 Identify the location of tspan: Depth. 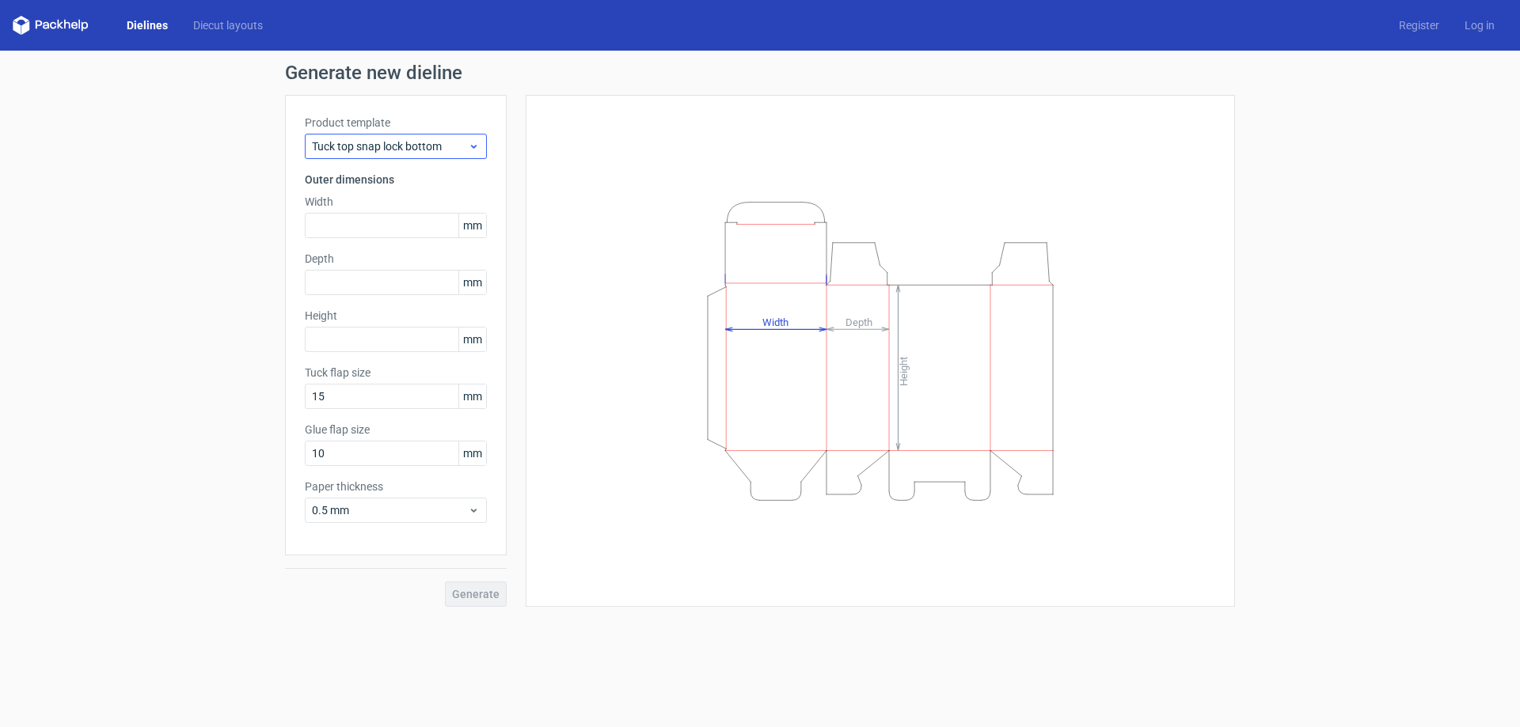
(859, 321).